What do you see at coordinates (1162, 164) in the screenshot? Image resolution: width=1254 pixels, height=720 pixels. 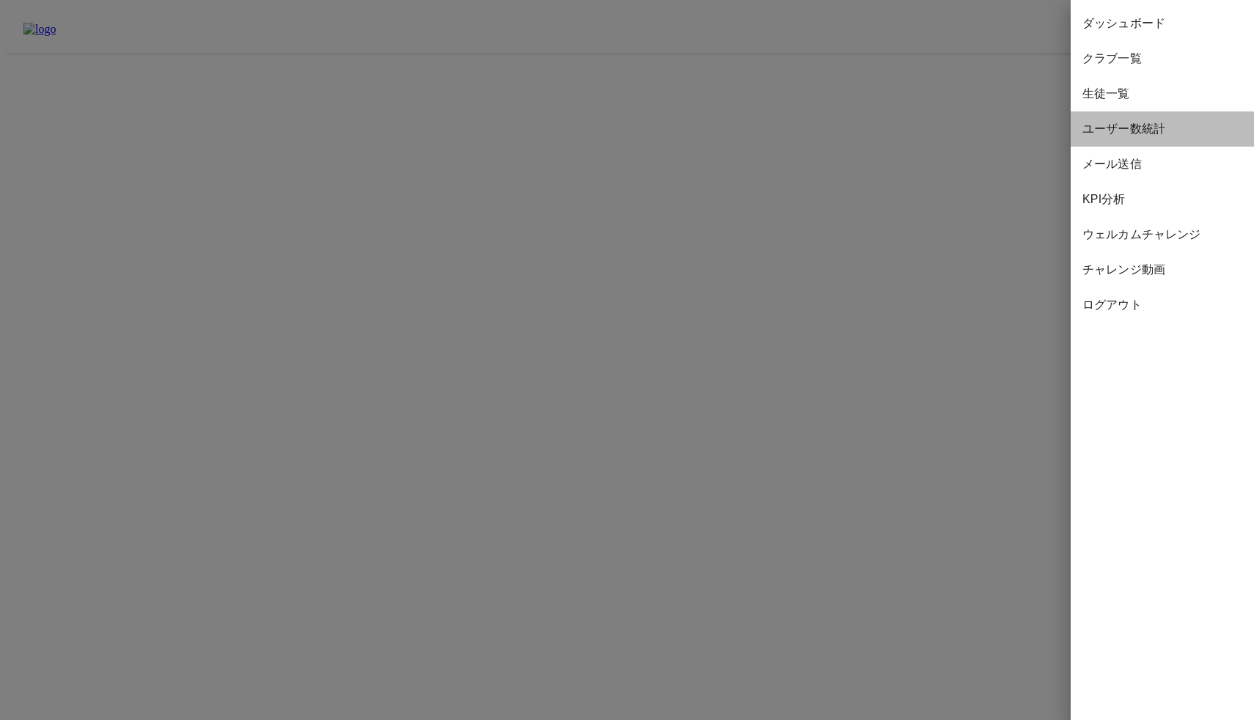 I see `span: メール送信` at bounding box center [1162, 164].